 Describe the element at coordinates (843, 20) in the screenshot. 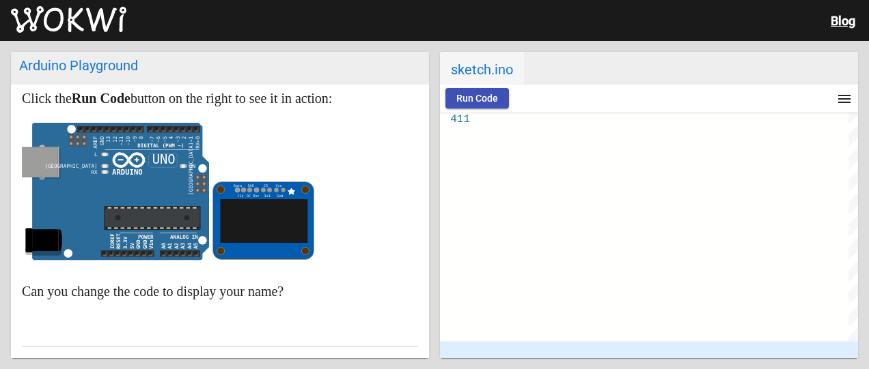

I see `a: Blog` at that location.